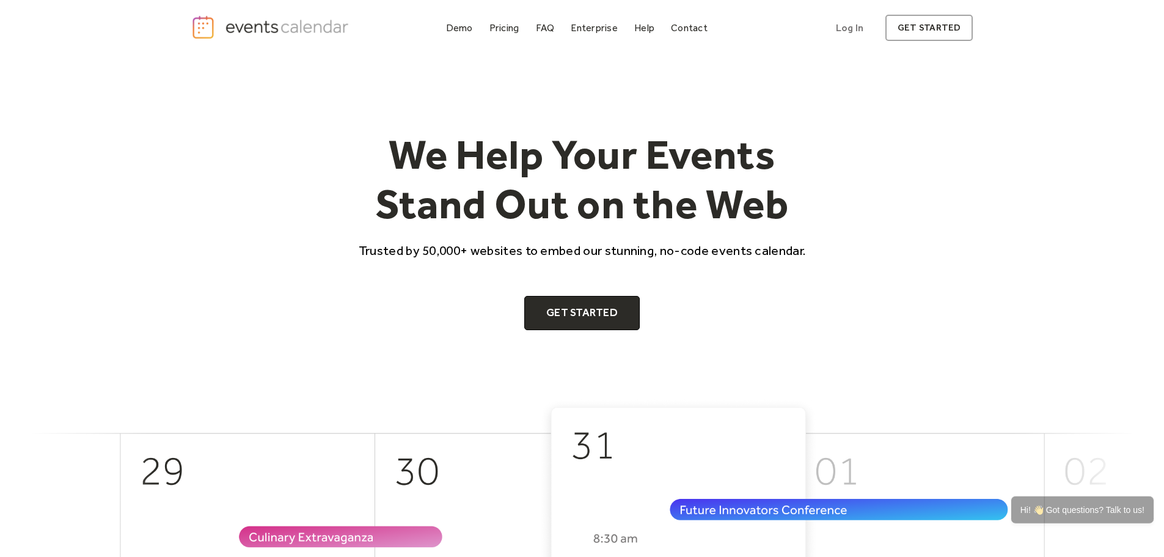  Describe the element at coordinates (689, 27) in the screenshot. I see `a: Contact` at that location.